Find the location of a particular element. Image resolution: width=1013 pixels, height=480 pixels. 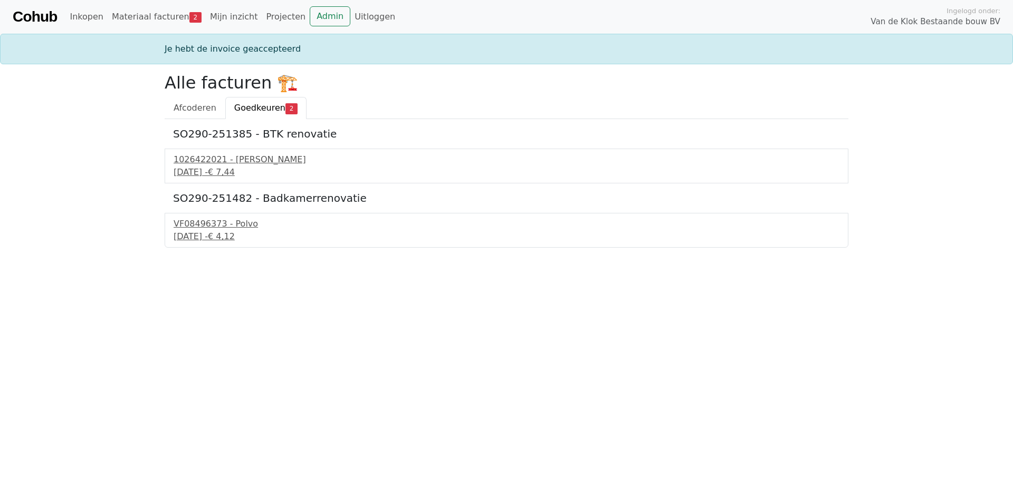

a: Afcoderen is located at coordinates (195, 108).